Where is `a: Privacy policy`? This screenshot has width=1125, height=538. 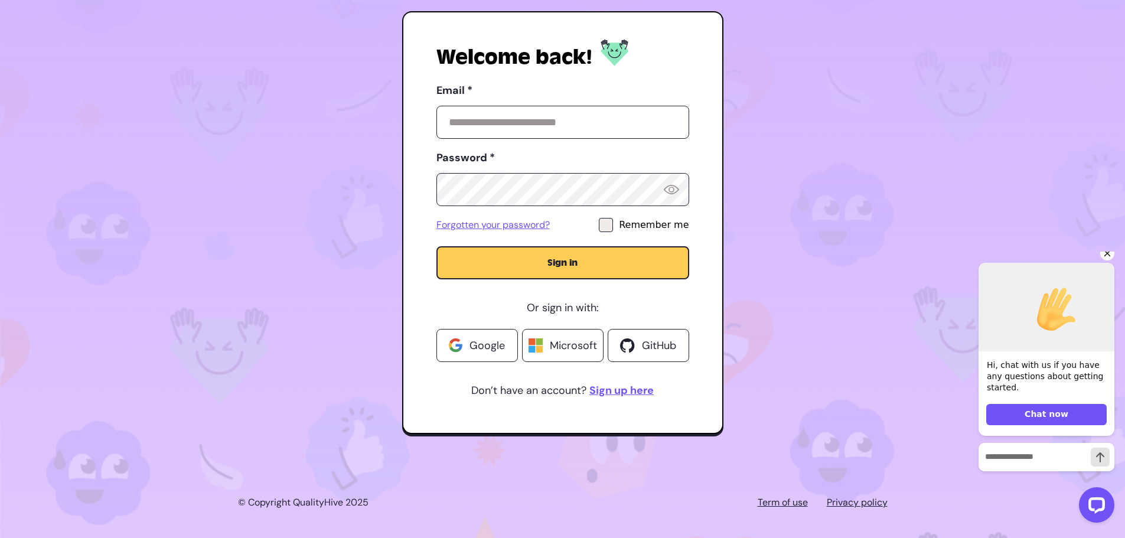
a: Privacy policy is located at coordinates (857, 502).